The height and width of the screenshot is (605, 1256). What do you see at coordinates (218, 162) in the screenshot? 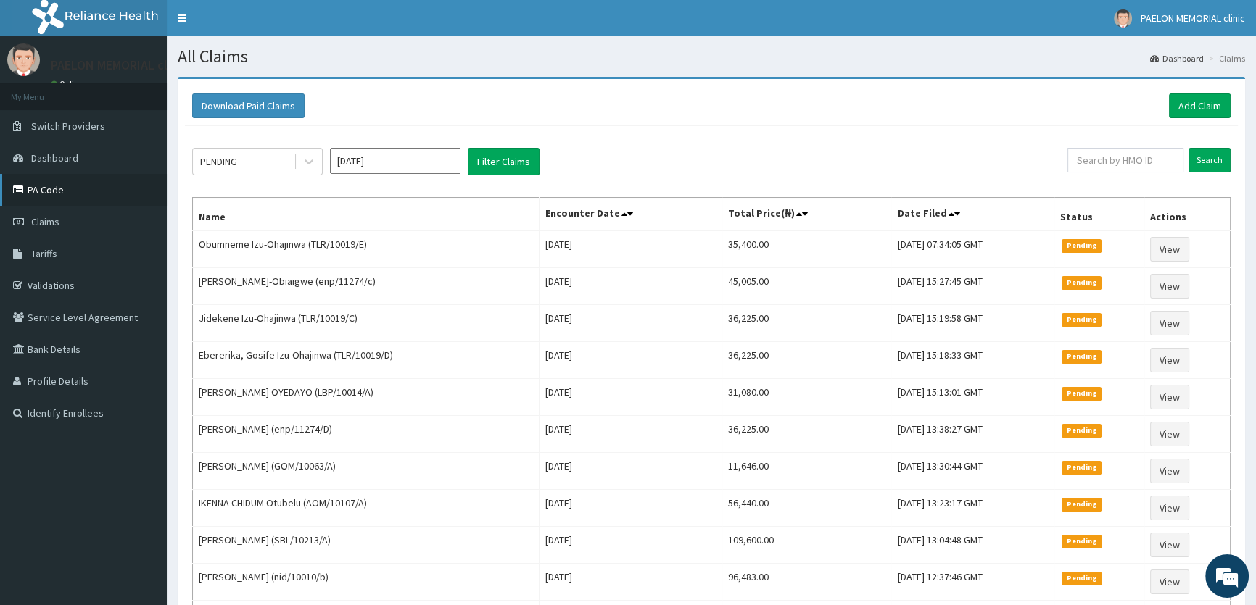
I see `div: PENDING` at bounding box center [218, 162].